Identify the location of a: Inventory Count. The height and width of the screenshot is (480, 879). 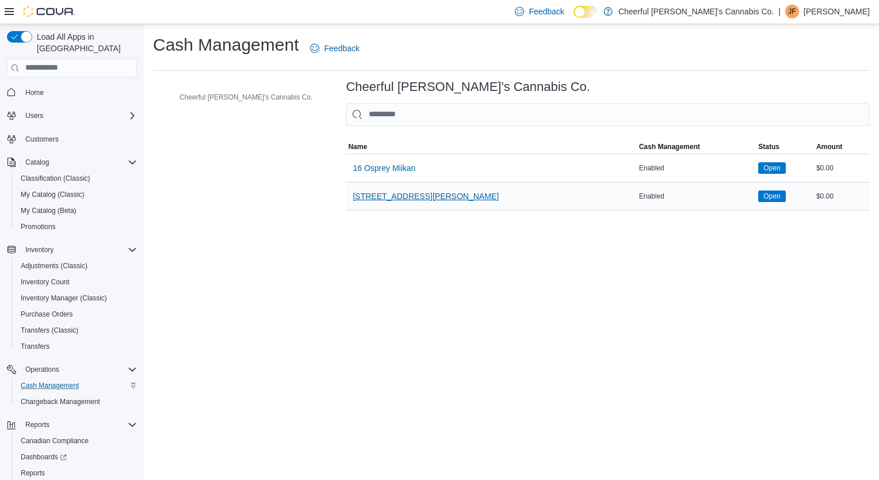
(45, 282).